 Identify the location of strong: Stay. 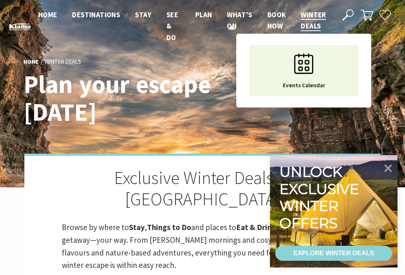
(137, 227).